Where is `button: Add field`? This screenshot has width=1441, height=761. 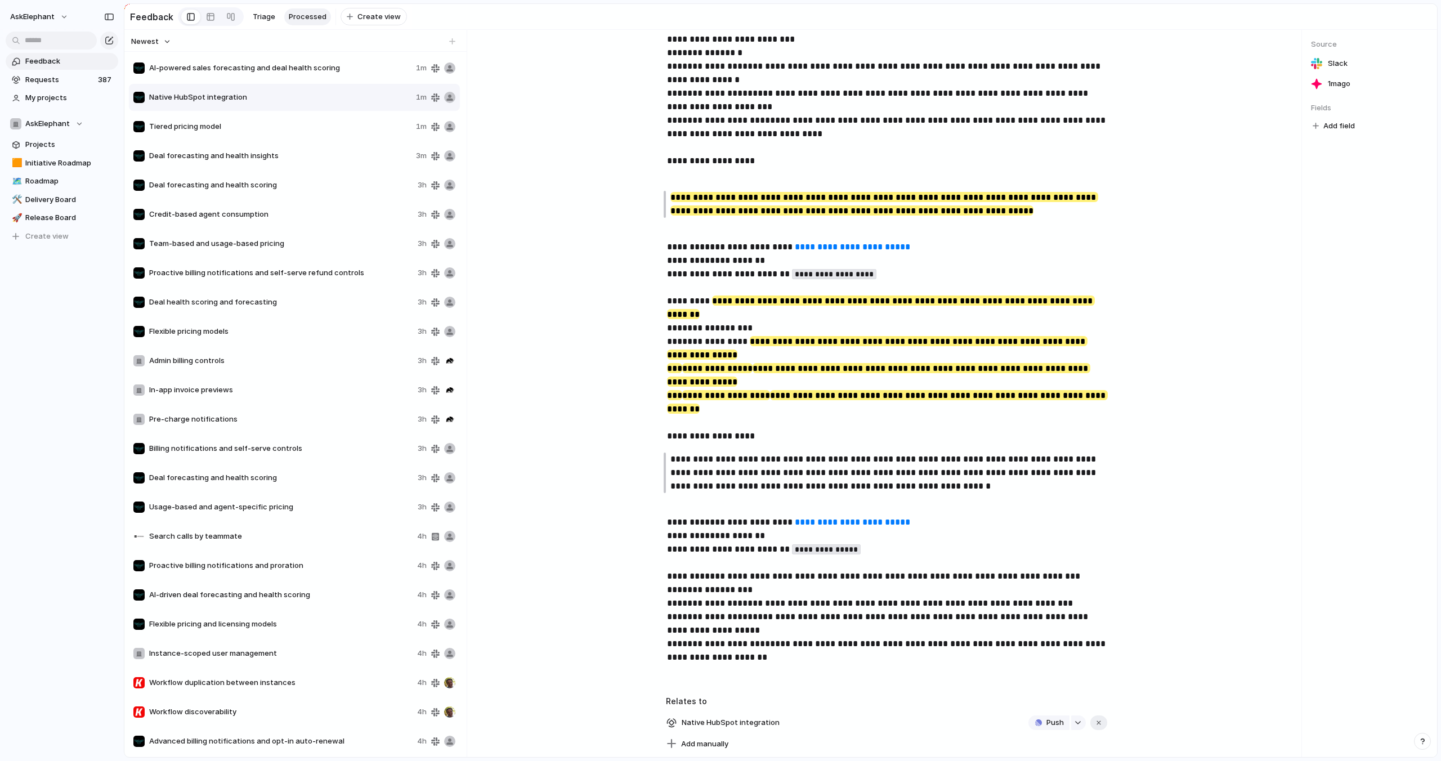 button: Add field is located at coordinates (1334, 126).